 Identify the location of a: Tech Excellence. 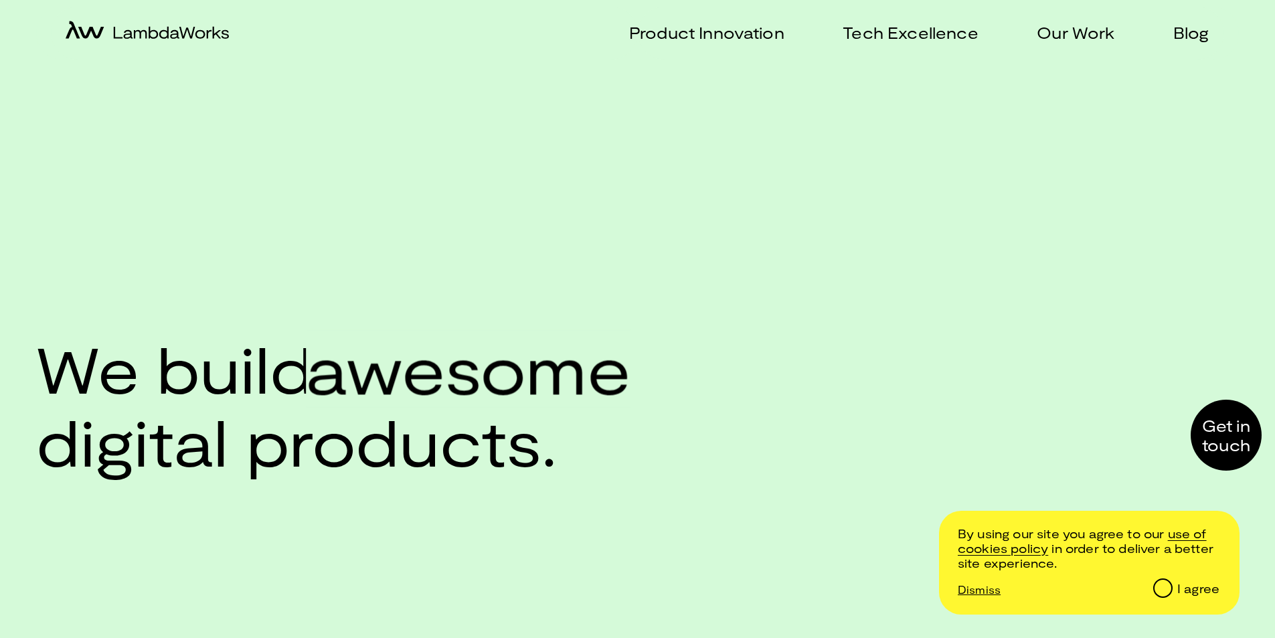
(902, 32).